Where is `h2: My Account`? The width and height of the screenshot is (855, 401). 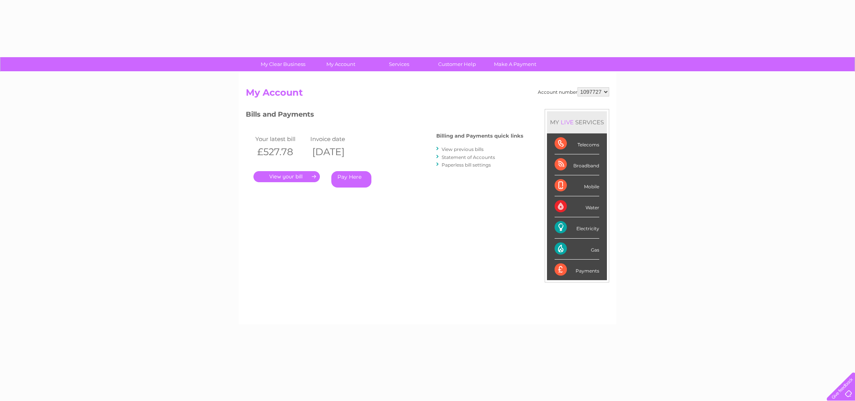
h2: My Account is located at coordinates (427, 95).